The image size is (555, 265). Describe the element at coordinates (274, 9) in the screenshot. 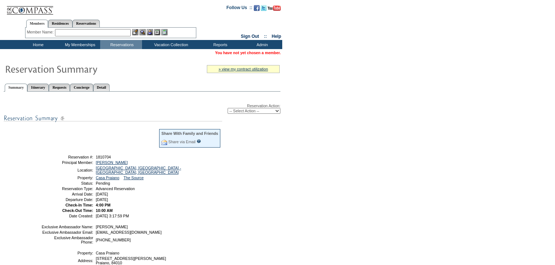

I see `a: Subscribe to our YouTube Channel` at that location.